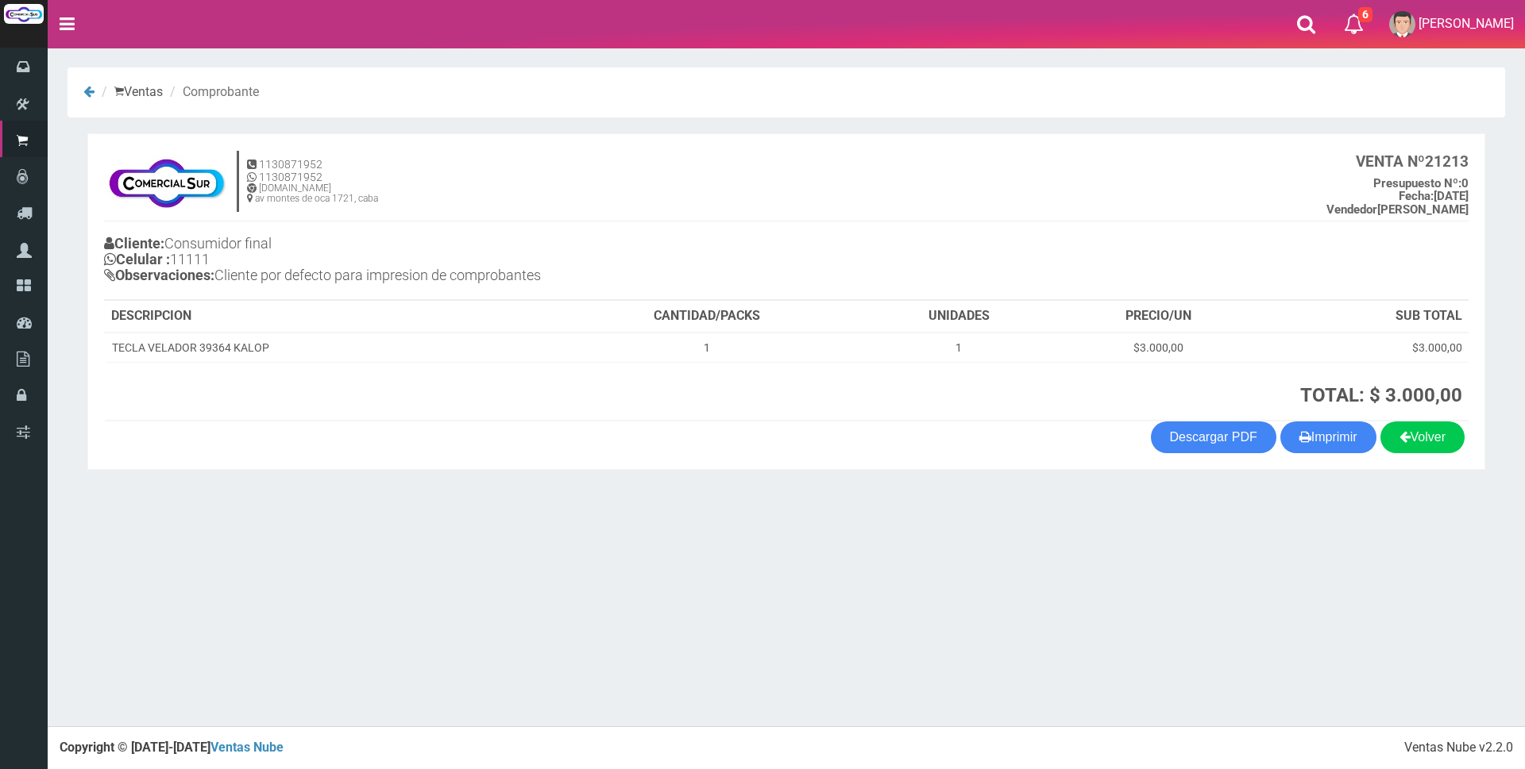  Describe the element at coordinates (137, 259) in the screenshot. I see `b: Celular :` at that location.